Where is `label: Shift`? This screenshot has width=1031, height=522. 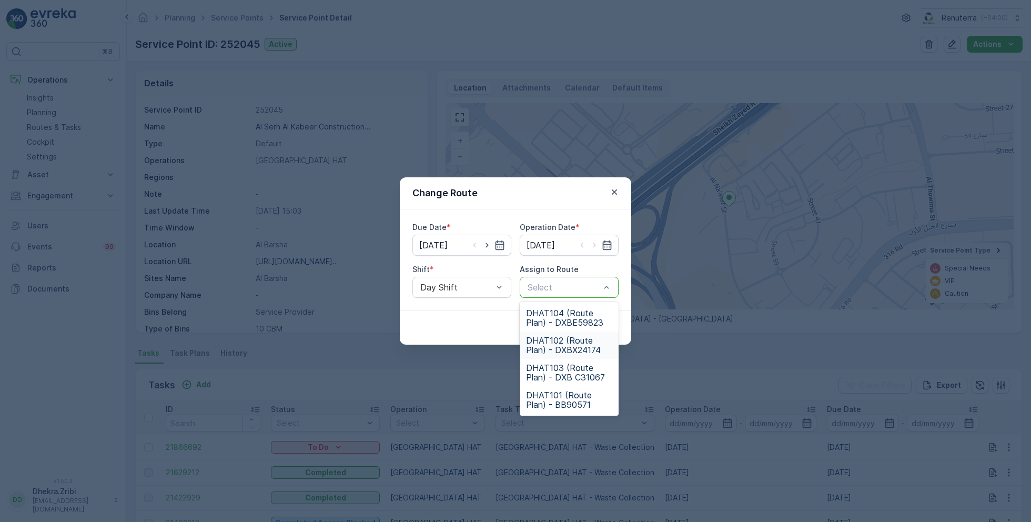
label: Shift is located at coordinates (421, 269).